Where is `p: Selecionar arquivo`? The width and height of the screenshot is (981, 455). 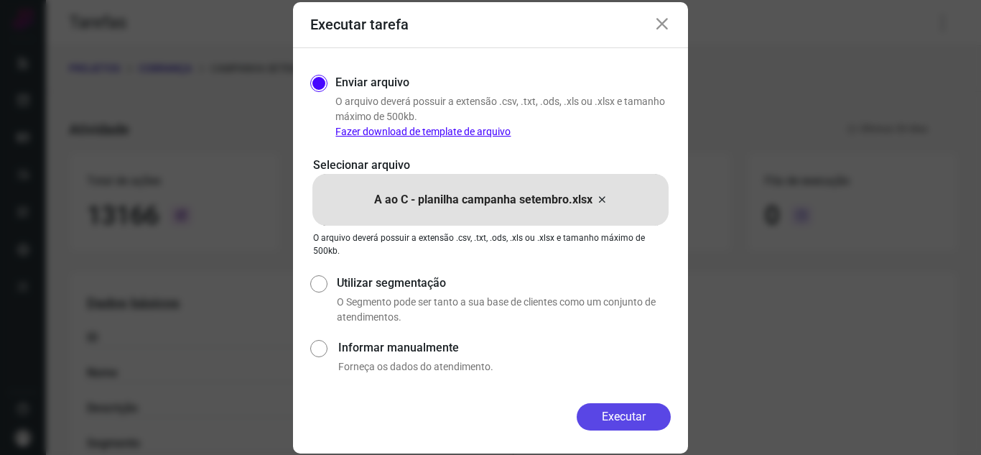 p: Selecionar arquivo is located at coordinates (491, 165).